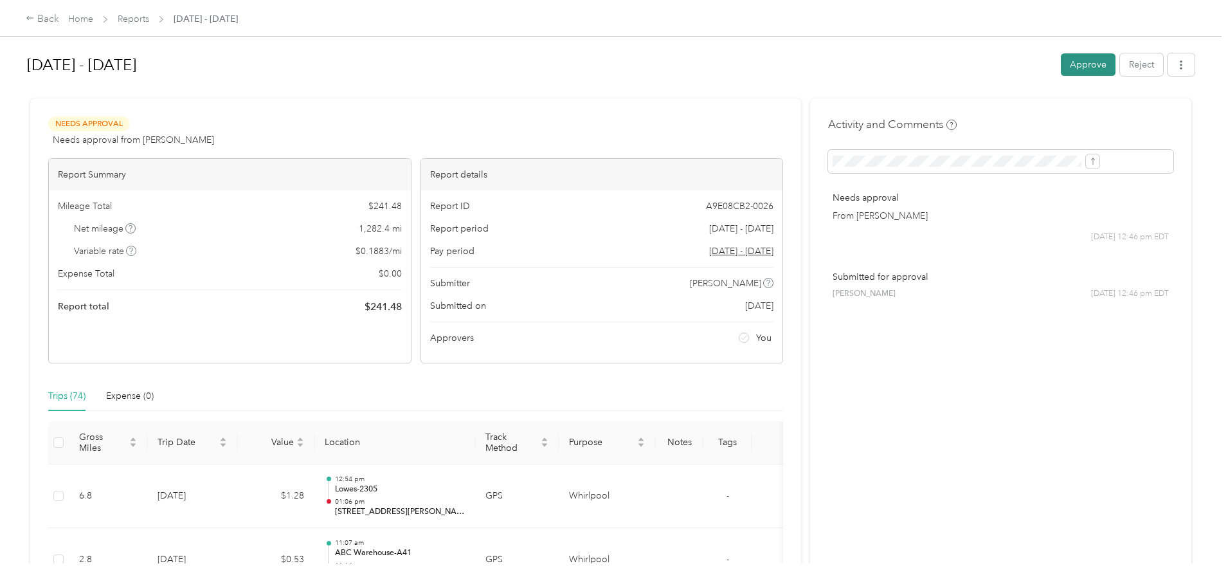 This screenshot has height=586, width=1228. What do you see at coordinates (84, 306) in the screenshot?
I see `span: Report total` at bounding box center [84, 306].